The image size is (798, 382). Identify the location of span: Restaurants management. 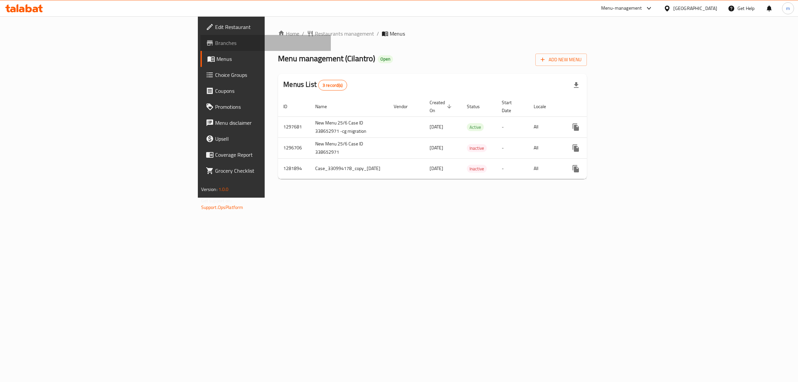
(344, 34).